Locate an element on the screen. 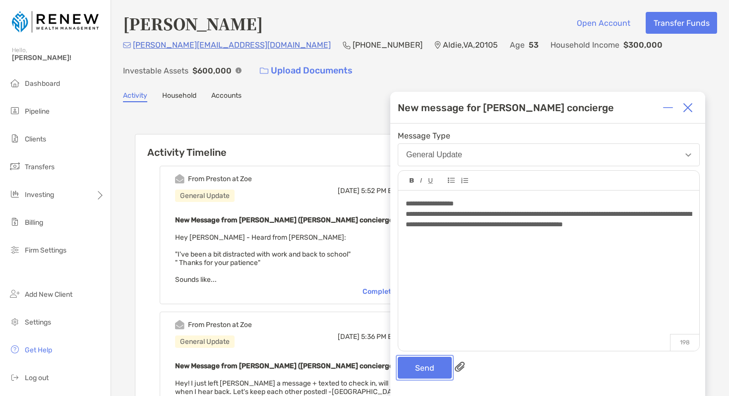  img: get-help icon is located at coordinates (15, 349).